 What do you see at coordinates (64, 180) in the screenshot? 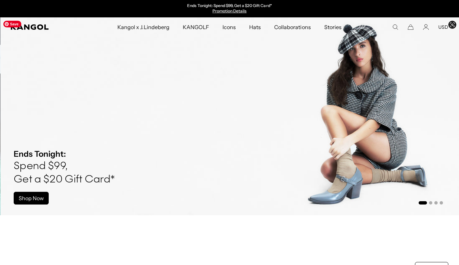
I see `h4: Get a $20 Gift Card*` at bounding box center [64, 180].